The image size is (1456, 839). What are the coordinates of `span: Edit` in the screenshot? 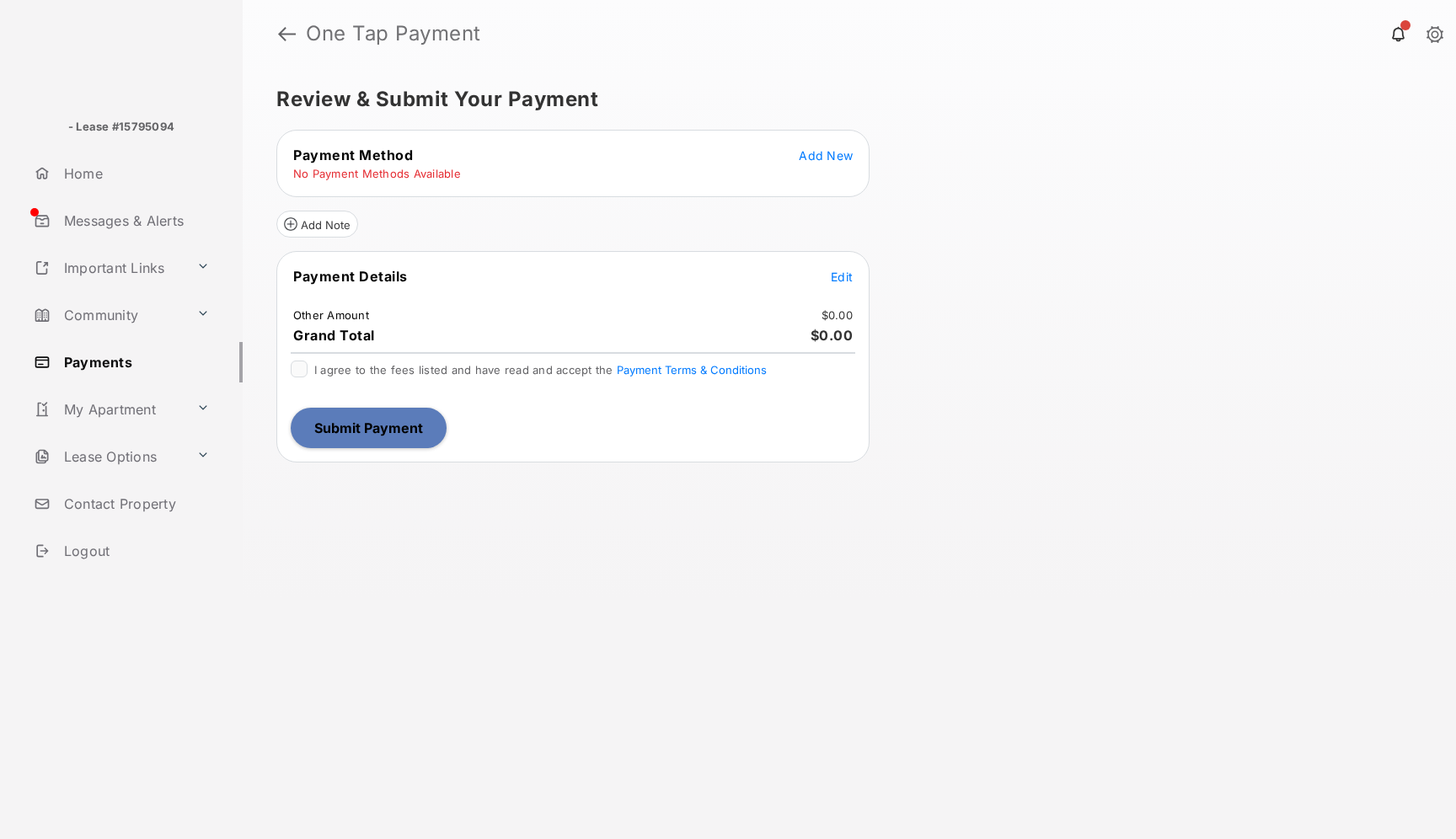 It's located at (841, 277).